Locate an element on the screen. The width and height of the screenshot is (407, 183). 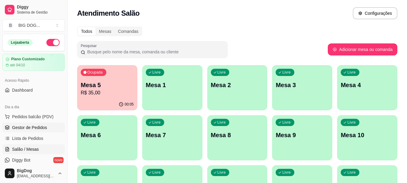
p: Mesa 3 is located at coordinates (302, 85).